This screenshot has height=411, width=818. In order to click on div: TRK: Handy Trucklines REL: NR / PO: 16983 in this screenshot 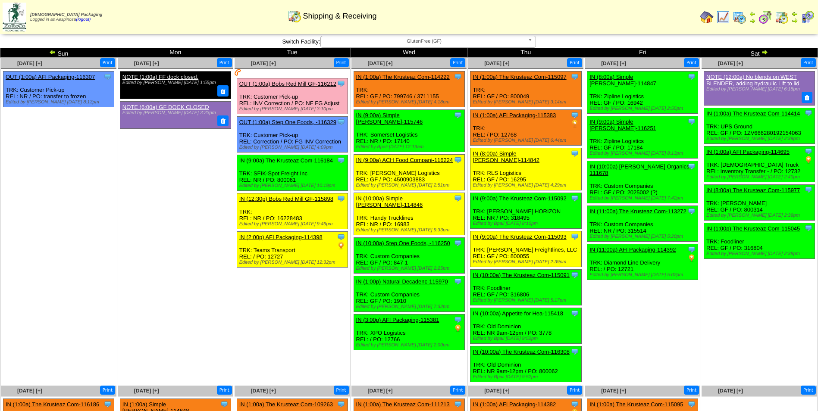, I will do `click(409, 214)`.